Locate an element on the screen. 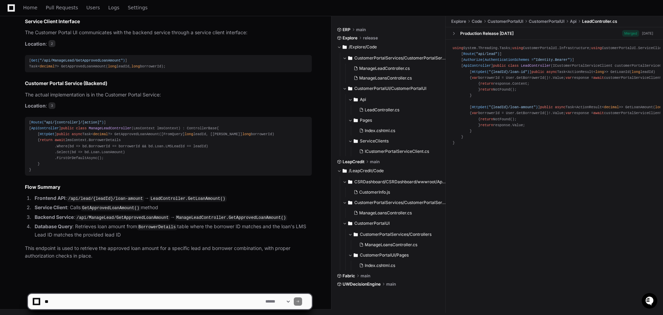 This screenshot has height=315, width=663. span: Fabric is located at coordinates (349, 276).